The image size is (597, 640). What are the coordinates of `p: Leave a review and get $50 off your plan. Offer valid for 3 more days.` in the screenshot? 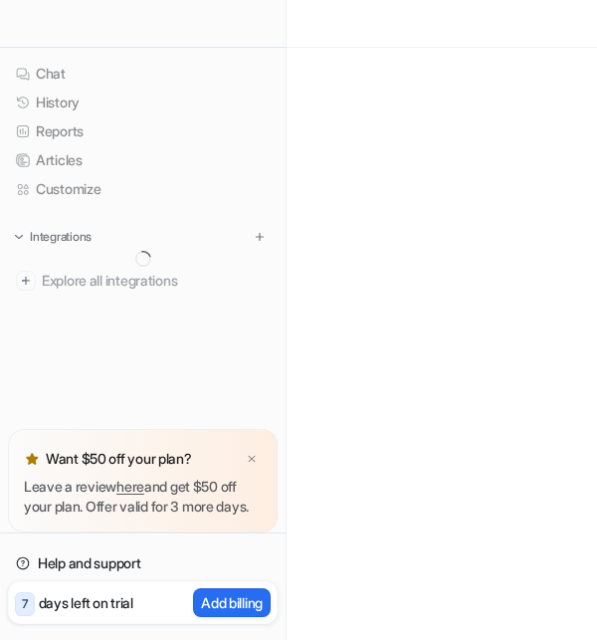 It's located at (142, 497).